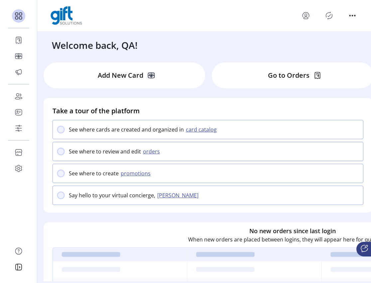 This screenshot has width=371, height=283. I want to click on h4: Take a tour of the platform, so click(208, 111).